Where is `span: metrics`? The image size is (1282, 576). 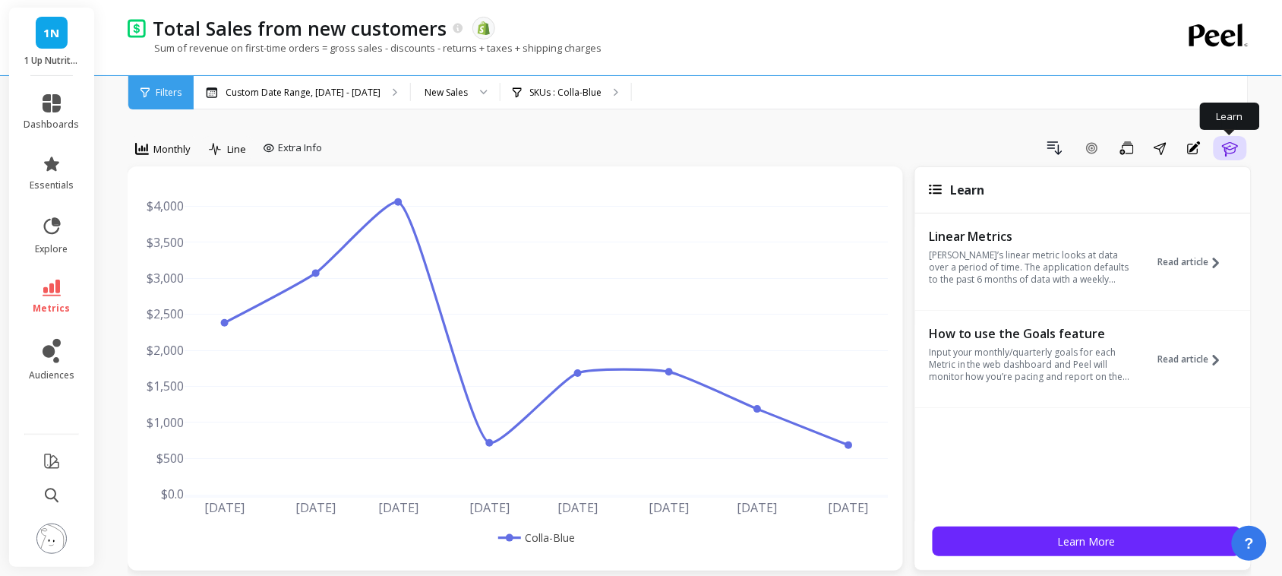 span: metrics is located at coordinates (52, 308).